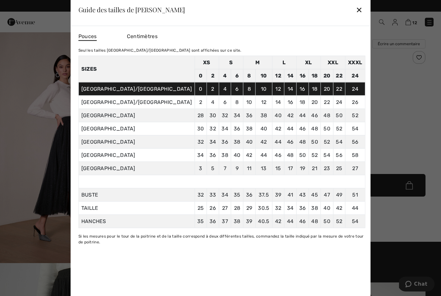 Image resolution: width=441 pixels, height=296 pixels. What do you see at coordinates (222, 239) in the screenshot?
I see `div: Si les mesures pour le tour de la poitrine et de la taille correspond à deux différentes tailles,...` at bounding box center [222, 239].